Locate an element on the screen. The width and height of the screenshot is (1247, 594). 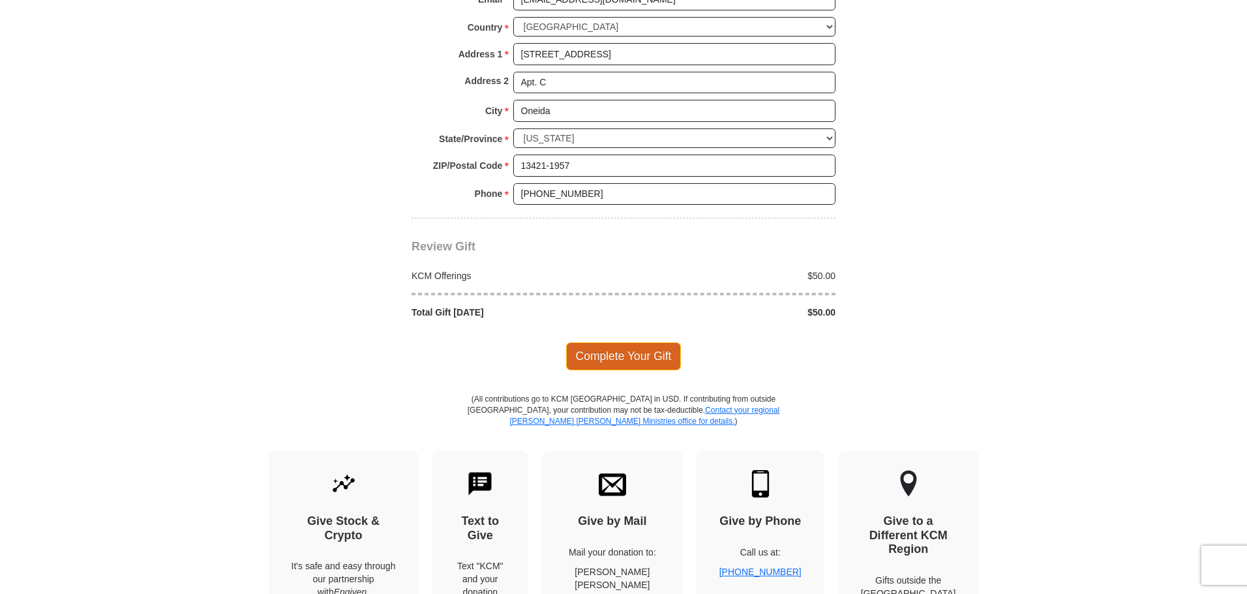
h4: Give Stock & Crypto is located at coordinates (344, 528).